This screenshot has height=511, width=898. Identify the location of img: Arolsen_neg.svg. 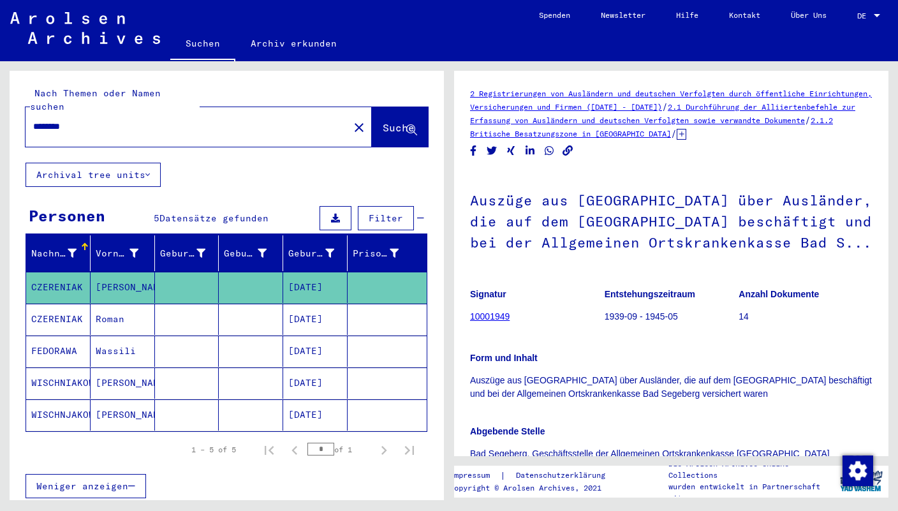
(85, 28).